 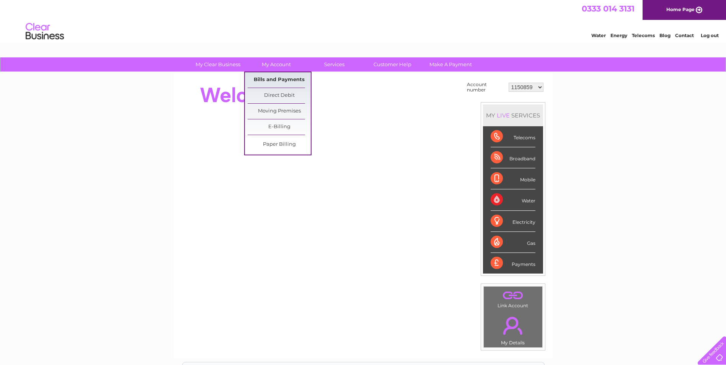 I want to click on a: Make A Payment, so click(x=450, y=64).